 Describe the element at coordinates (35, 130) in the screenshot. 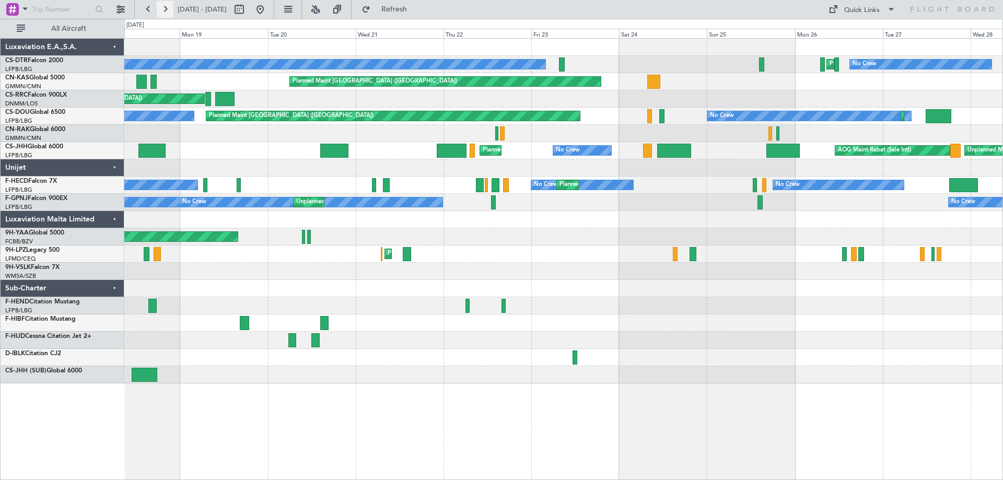

I see `a: CN-RAKGlobal 6000` at that location.